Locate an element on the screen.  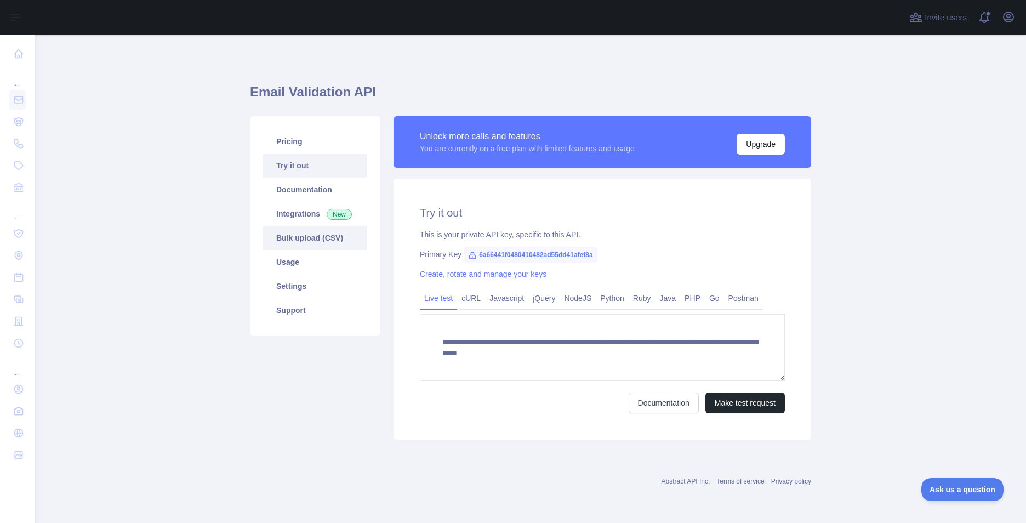
a: Live test is located at coordinates (438, 298).